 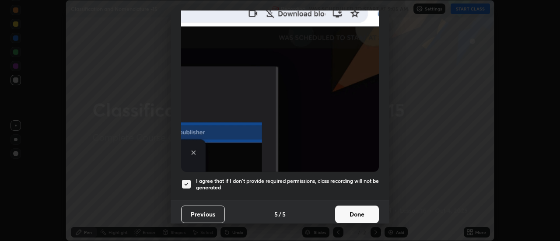 What do you see at coordinates (357, 214) in the screenshot?
I see `button: Done` at bounding box center [357, 214].